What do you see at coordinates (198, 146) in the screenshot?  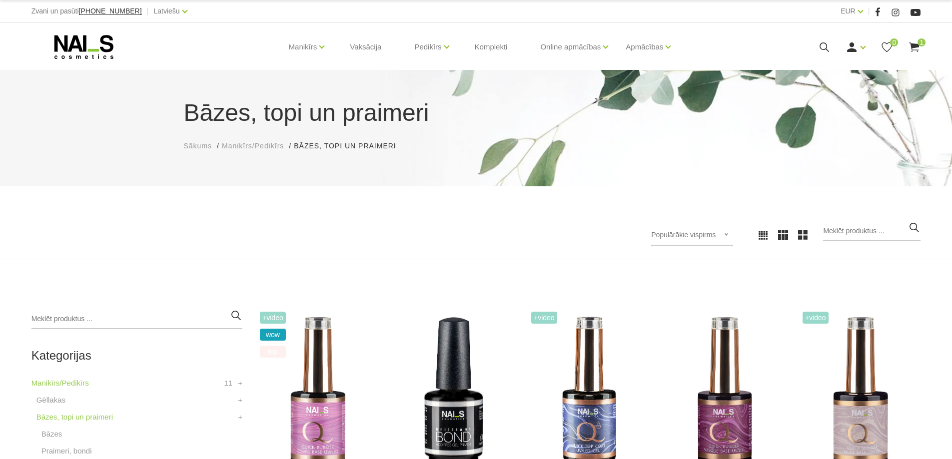 I see `span: Sākums` at bounding box center [198, 146].